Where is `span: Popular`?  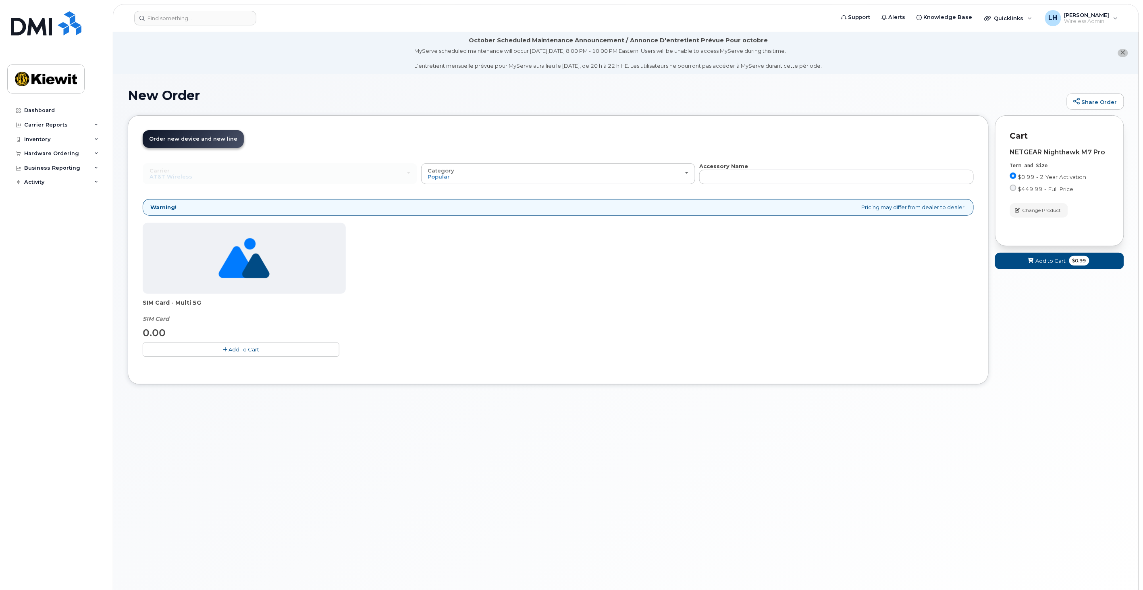
span: Popular is located at coordinates (439, 177).